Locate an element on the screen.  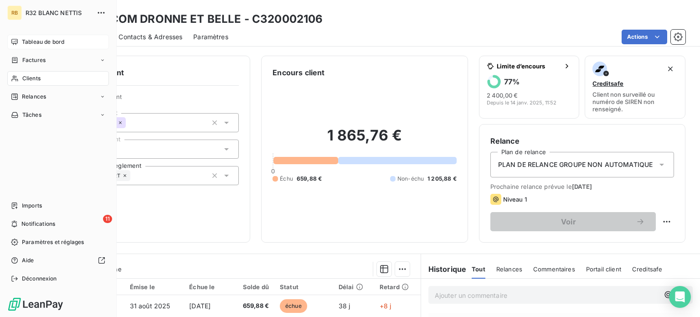
img: Logo LeanPay is located at coordinates (36, 304).